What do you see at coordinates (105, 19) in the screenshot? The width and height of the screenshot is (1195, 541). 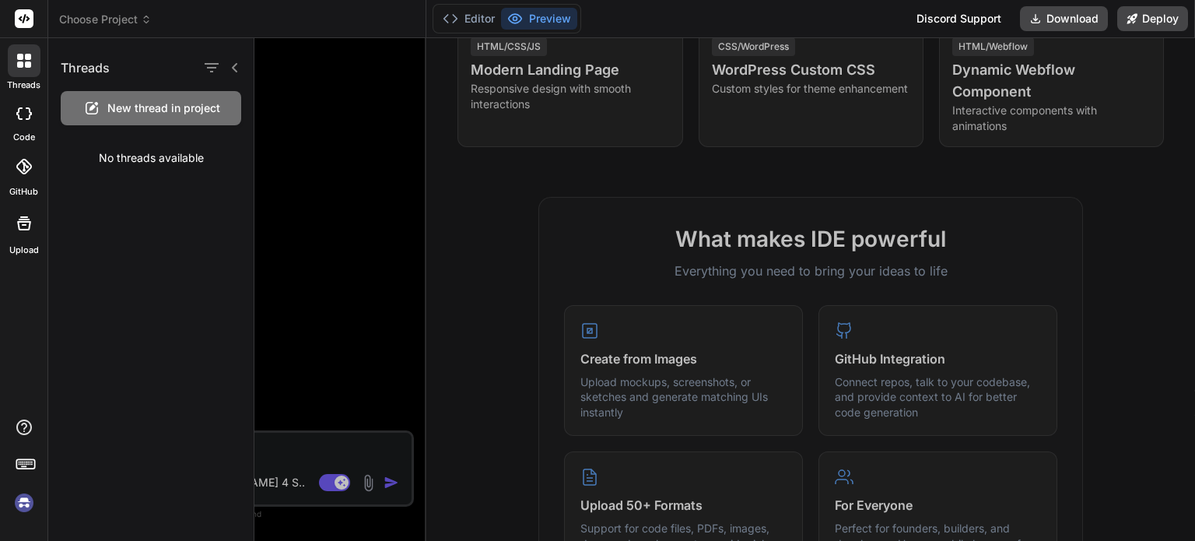 I see `span: Choose Project` at bounding box center [105, 19].